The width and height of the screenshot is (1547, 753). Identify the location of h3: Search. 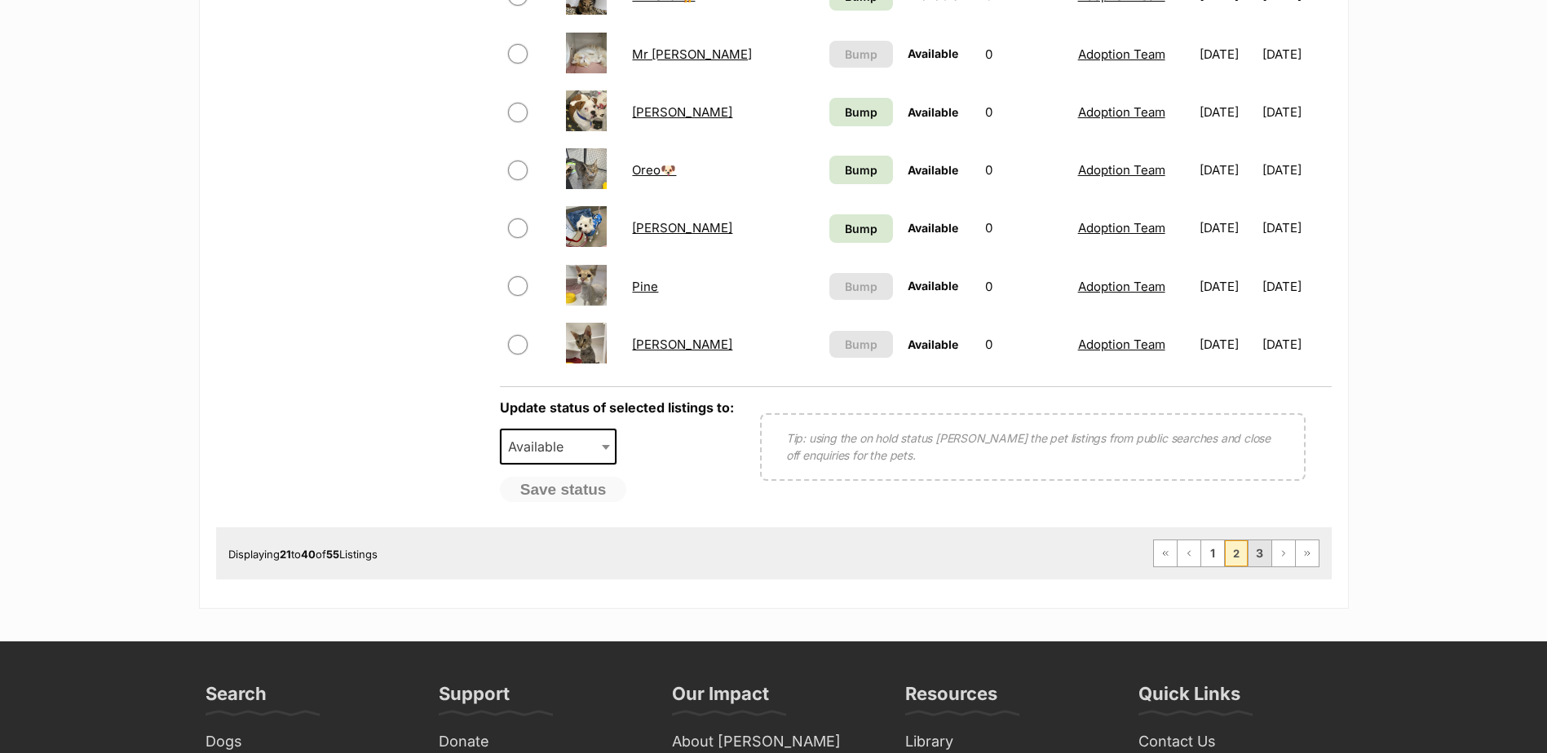
(236, 699).